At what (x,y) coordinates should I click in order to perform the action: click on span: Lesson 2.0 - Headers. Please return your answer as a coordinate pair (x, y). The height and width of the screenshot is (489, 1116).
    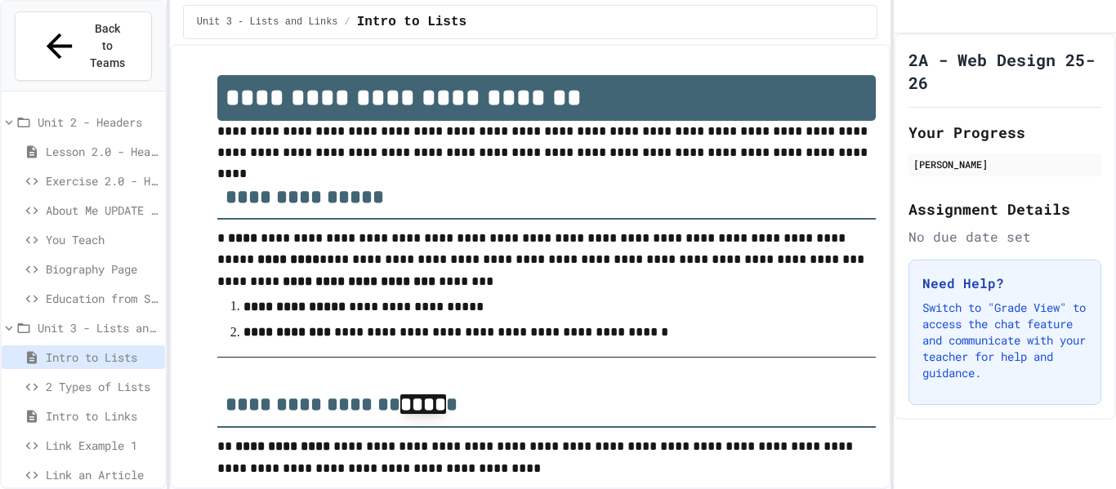
    Looking at the image, I should click on (102, 151).